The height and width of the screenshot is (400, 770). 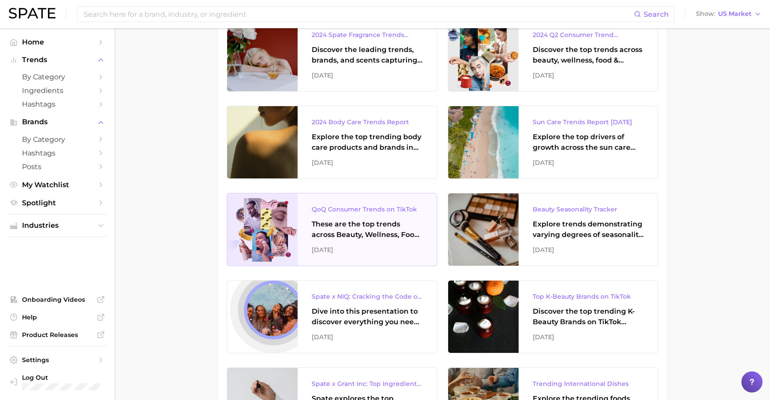 What do you see at coordinates (588, 35) in the screenshot?
I see `div: 2024 Q2 Consumer Trend Highlights` at bounding box center [588, 35].